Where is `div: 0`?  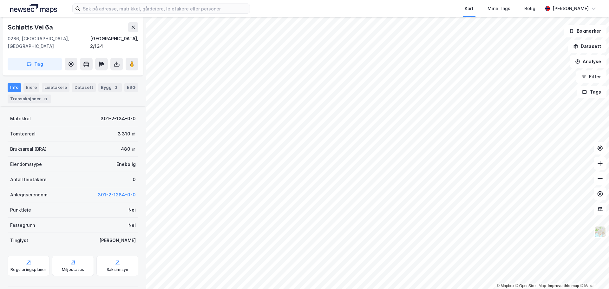 div: 0 is located at coordinates (134, 179).